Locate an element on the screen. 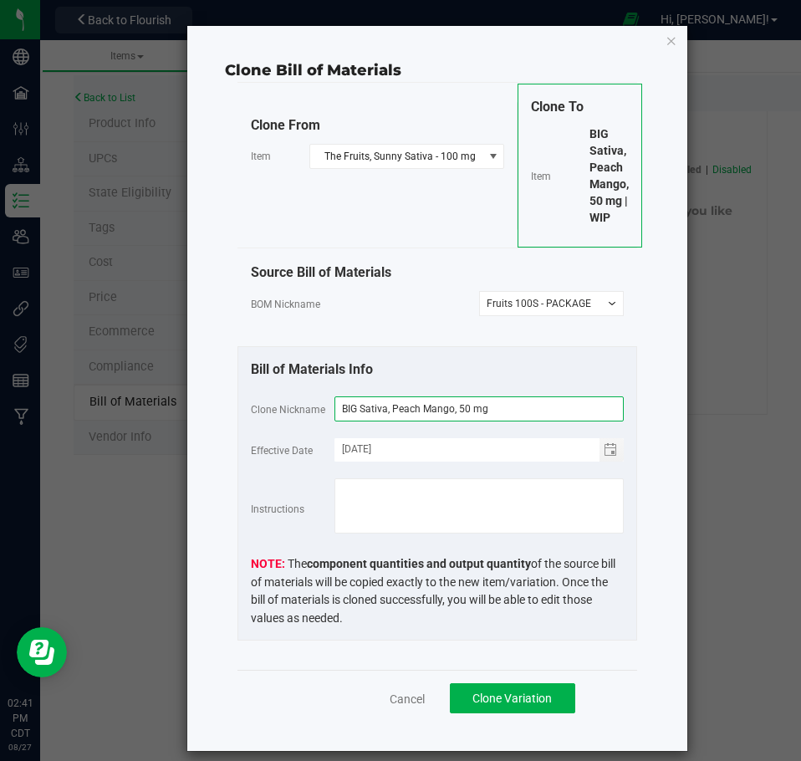  label: Effective Date is located at coordinates (282, 451).